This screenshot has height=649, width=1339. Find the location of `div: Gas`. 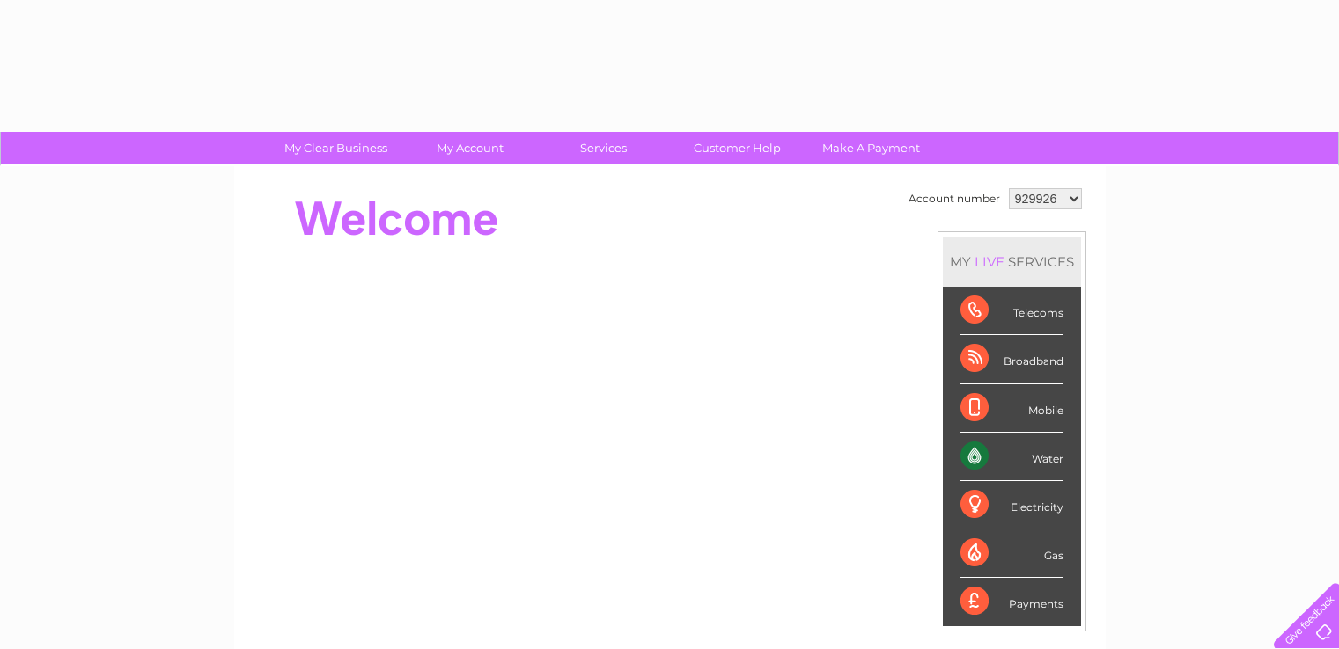

div: Gas is located at coordinates (1011, 554).